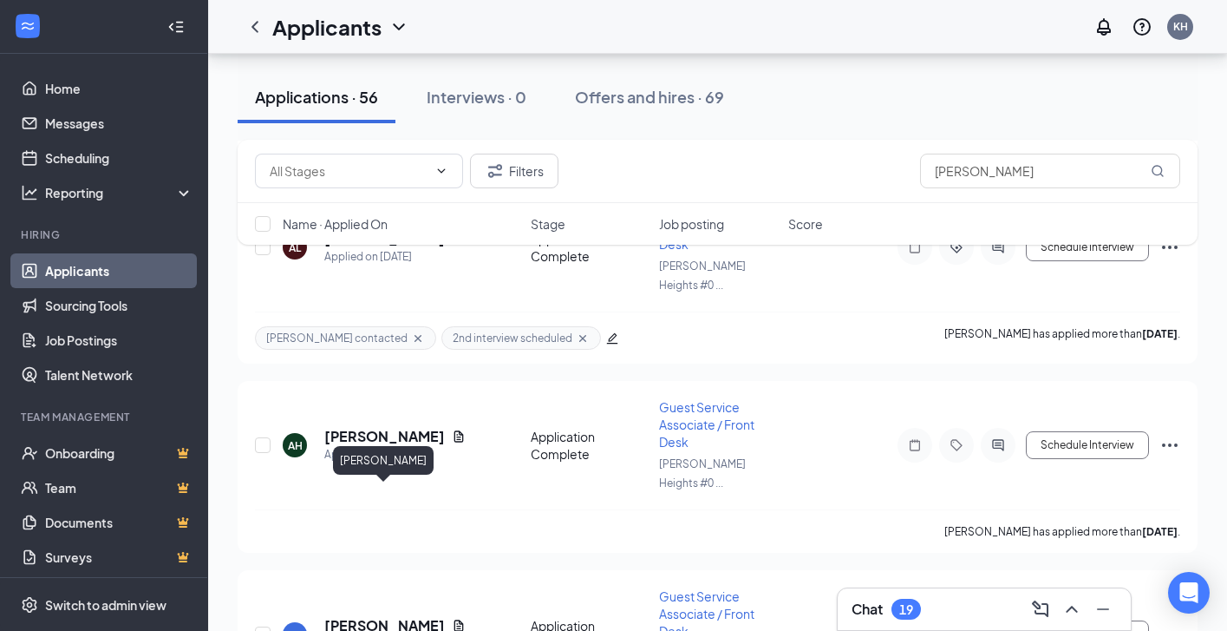 Image resolution: width=1227 pixels, height=631 pixels. I want to click on svg: ComposeMessage, so click(1041, 609).